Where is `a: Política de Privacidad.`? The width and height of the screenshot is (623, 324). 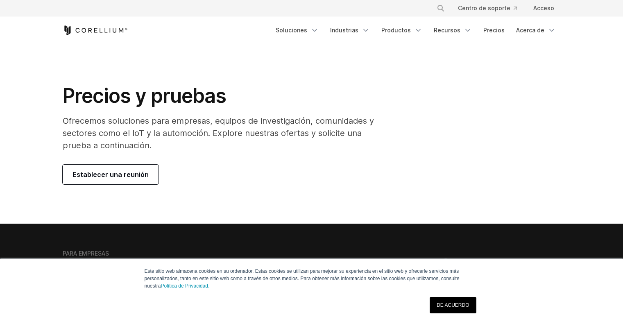 a: Política de Privacidad. is located at coordinates (185, 286).